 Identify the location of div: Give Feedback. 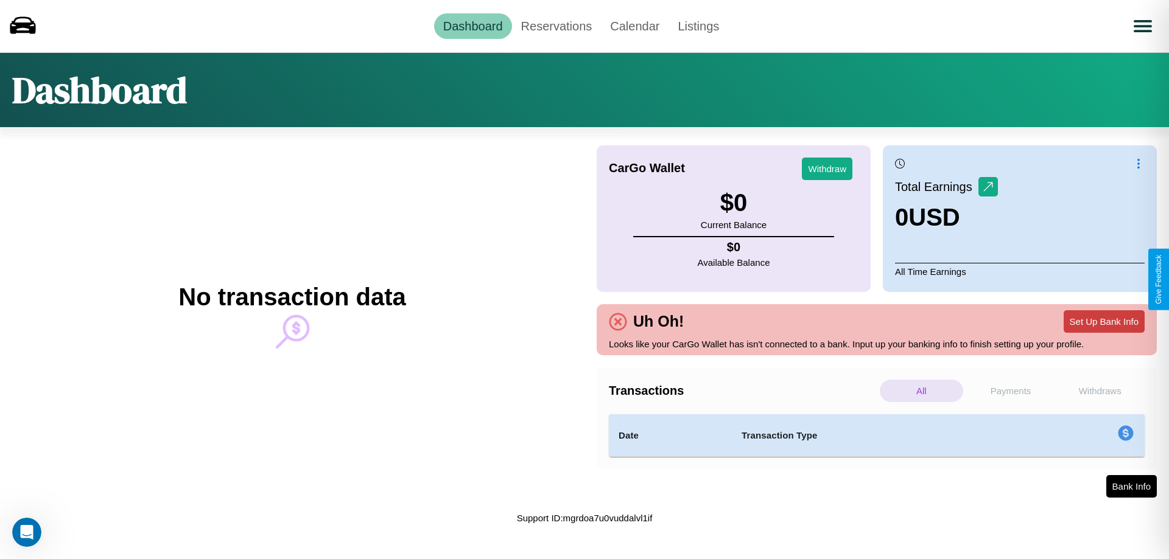
(1158, 279).